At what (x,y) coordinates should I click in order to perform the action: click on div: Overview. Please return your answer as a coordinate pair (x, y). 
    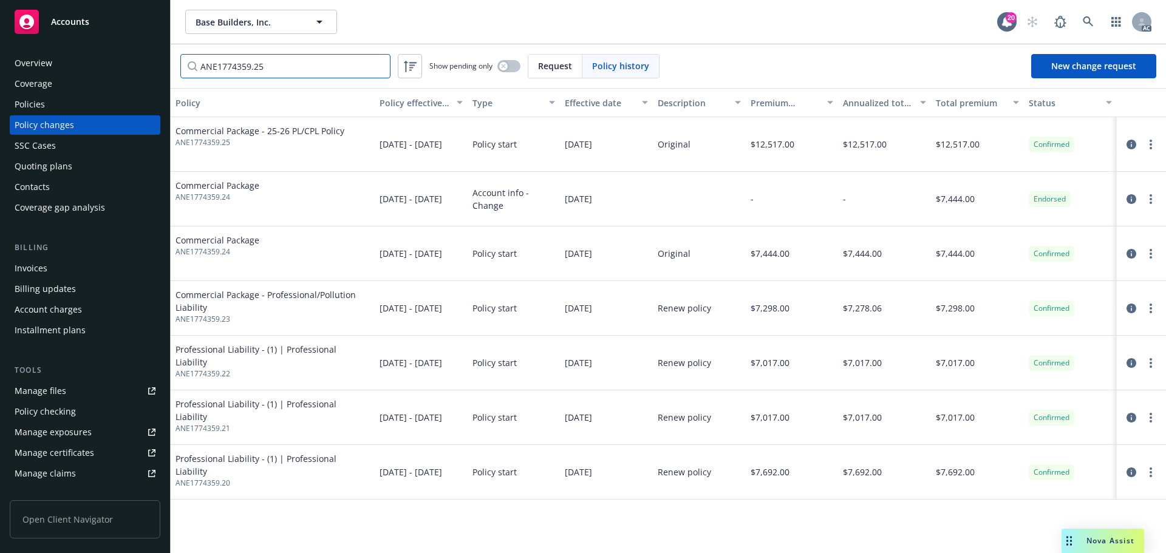
    Looking at the image, I should click on (33, 63).